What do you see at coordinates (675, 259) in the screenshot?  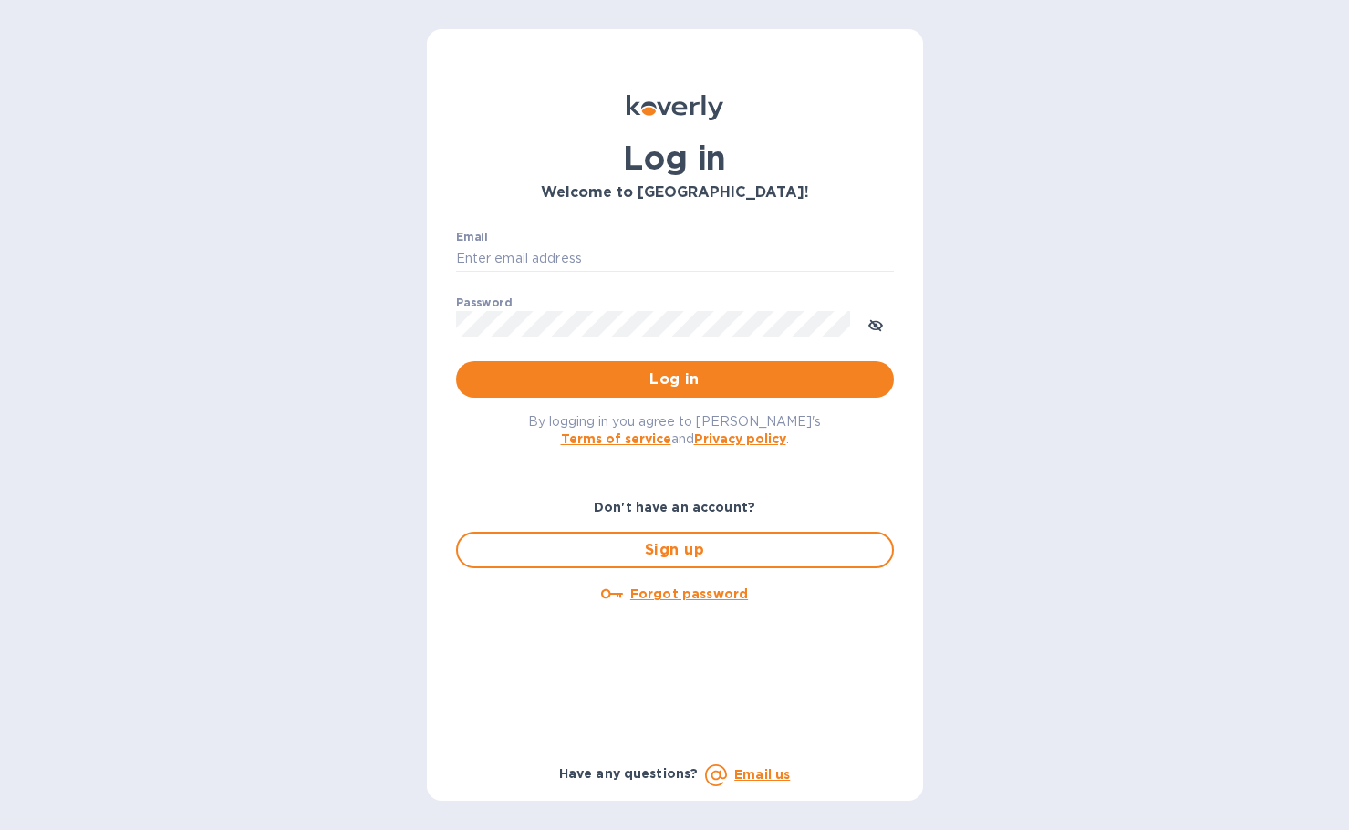 I see `input: Enter email address` at bounding box center [675, 259].